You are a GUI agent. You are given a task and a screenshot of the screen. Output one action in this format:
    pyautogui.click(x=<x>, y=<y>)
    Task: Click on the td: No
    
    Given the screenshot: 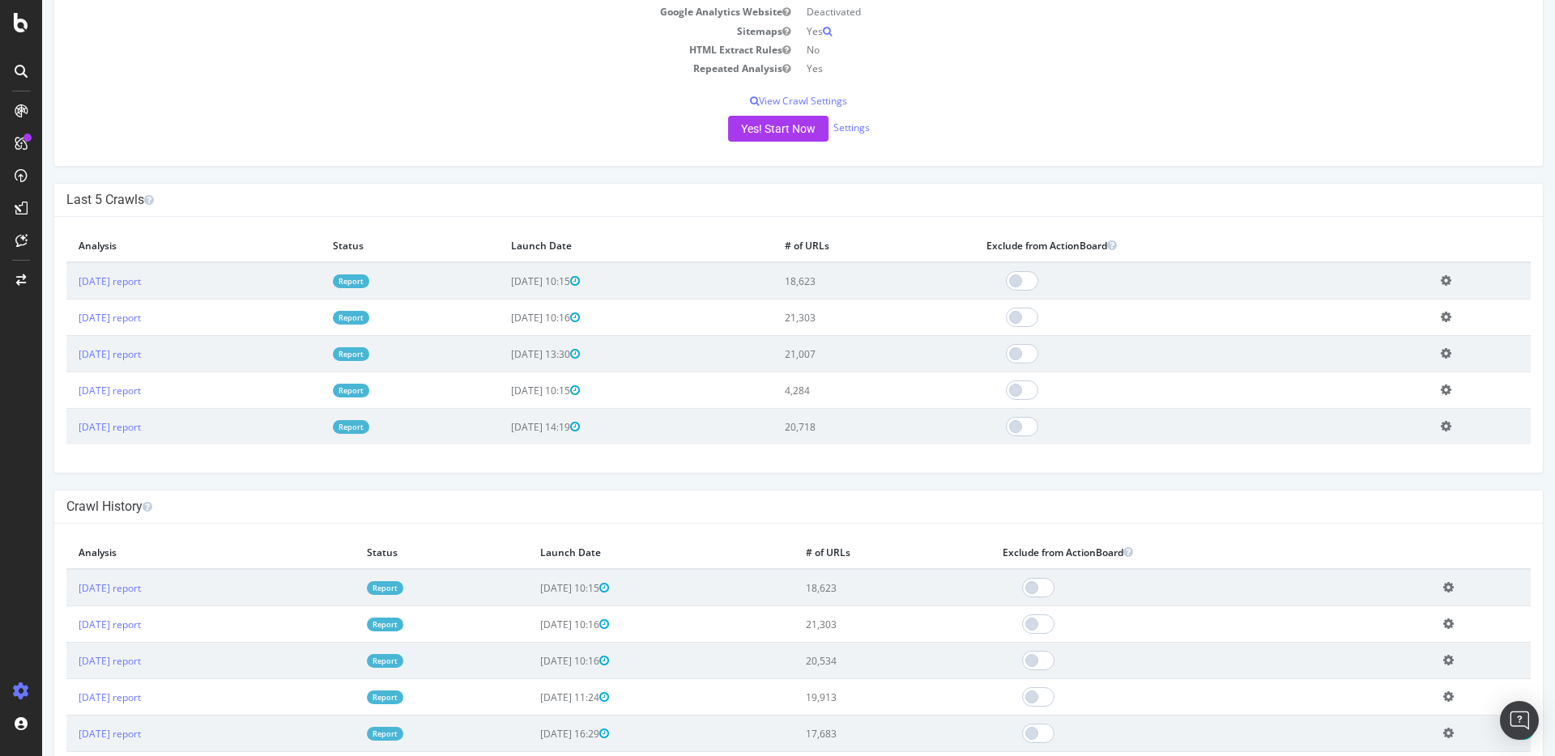 What is the action you would take?
    pyautogui.click(x=1122, y=49)
    